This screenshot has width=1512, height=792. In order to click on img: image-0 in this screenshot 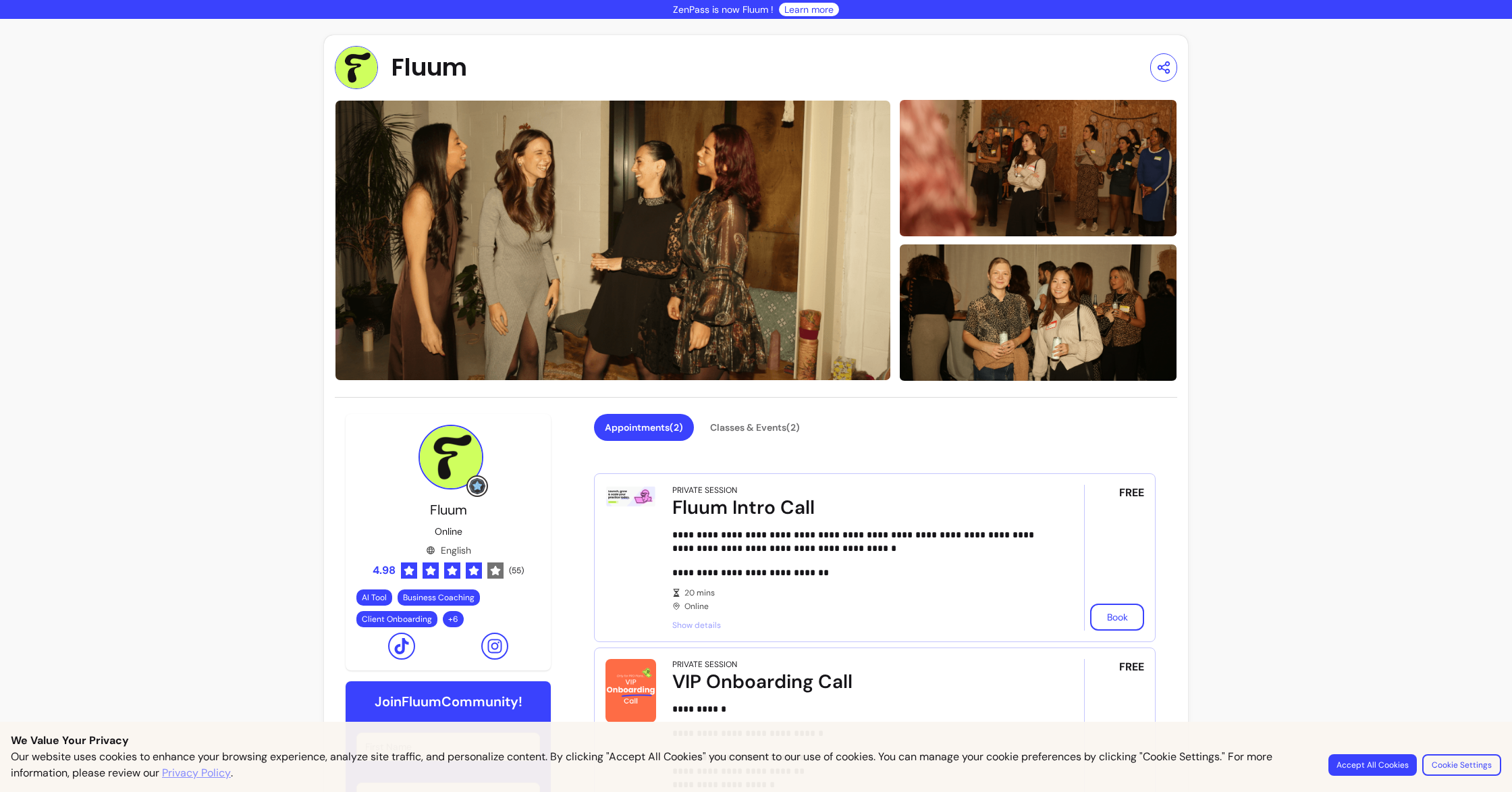, I will do `click(613, 241)`.